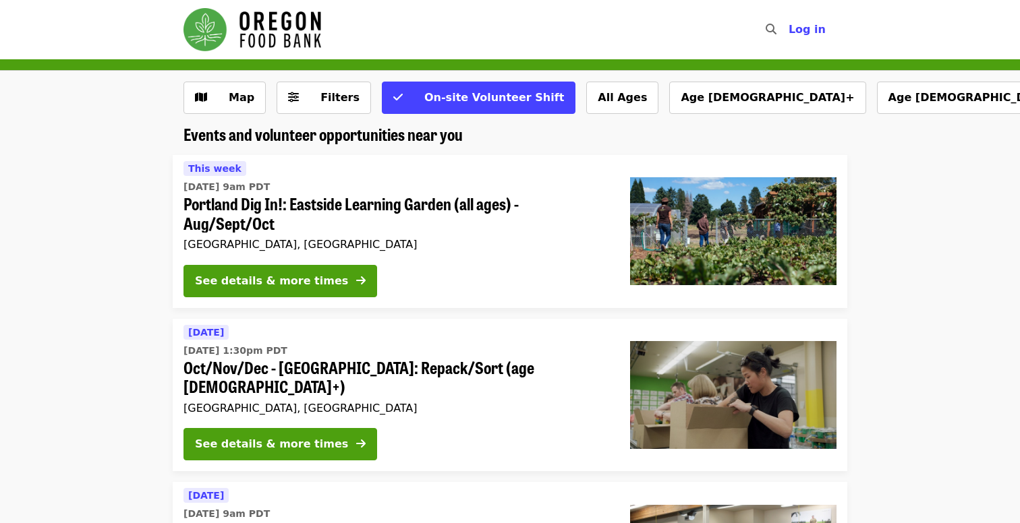 The width and height of the screenshot is (1020, 523). Describe the element at coordinates (214, 169) in the screenshot. I see `span: This week` at that location.